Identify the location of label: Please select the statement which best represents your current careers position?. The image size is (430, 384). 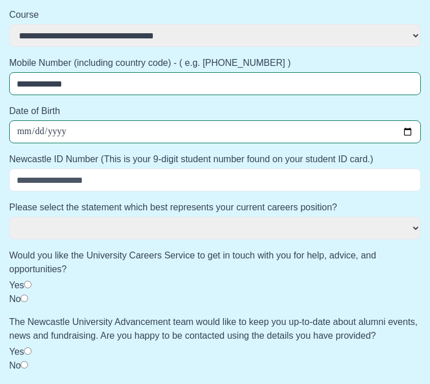
(215, 207).